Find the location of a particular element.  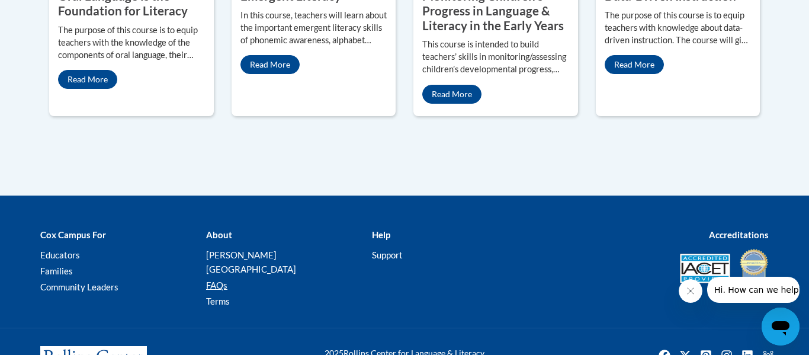

span: Hi. How can we help? is located at coordinates (52, 13).